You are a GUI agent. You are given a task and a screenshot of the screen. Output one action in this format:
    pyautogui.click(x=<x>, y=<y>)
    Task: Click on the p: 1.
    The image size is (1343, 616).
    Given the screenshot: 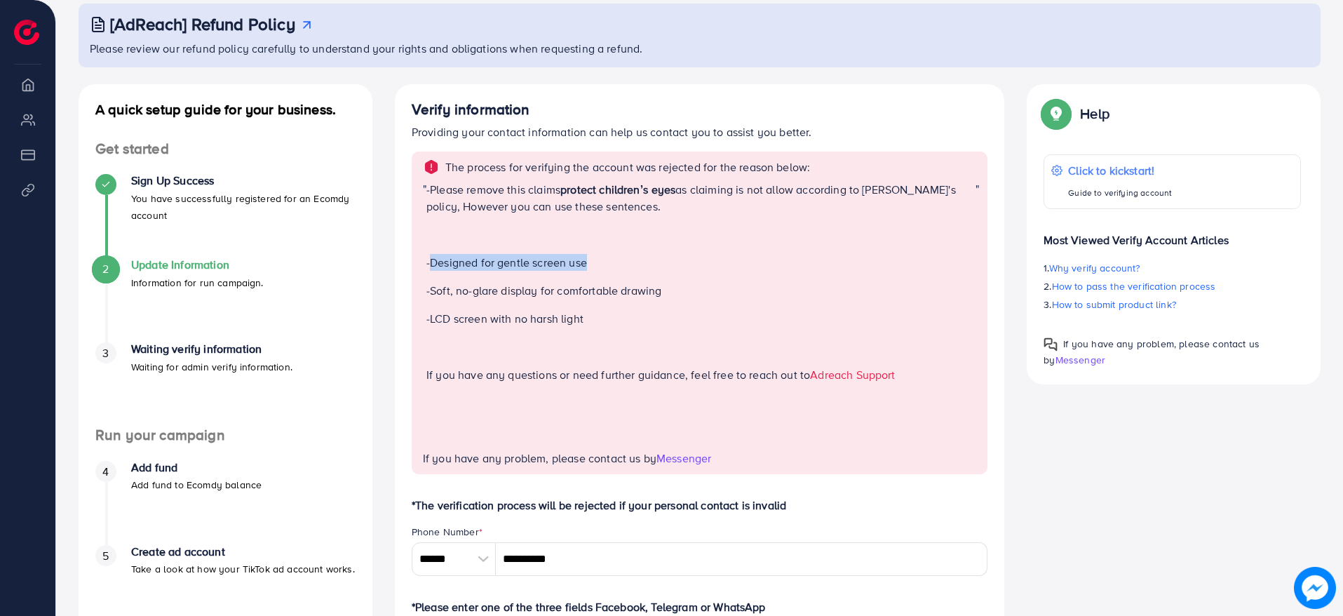 What is the action you would take?
    pyautogui.click(x=1172, y=268)
    